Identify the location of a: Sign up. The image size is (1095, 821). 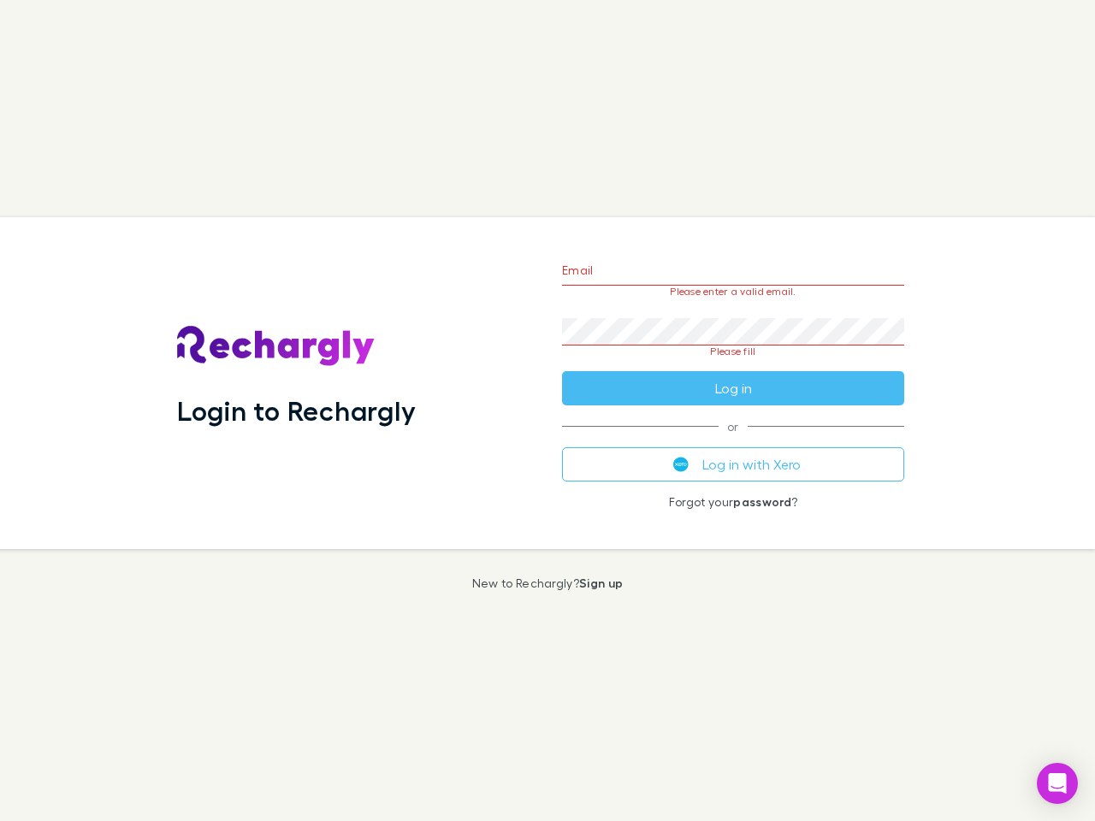
(600, 583).